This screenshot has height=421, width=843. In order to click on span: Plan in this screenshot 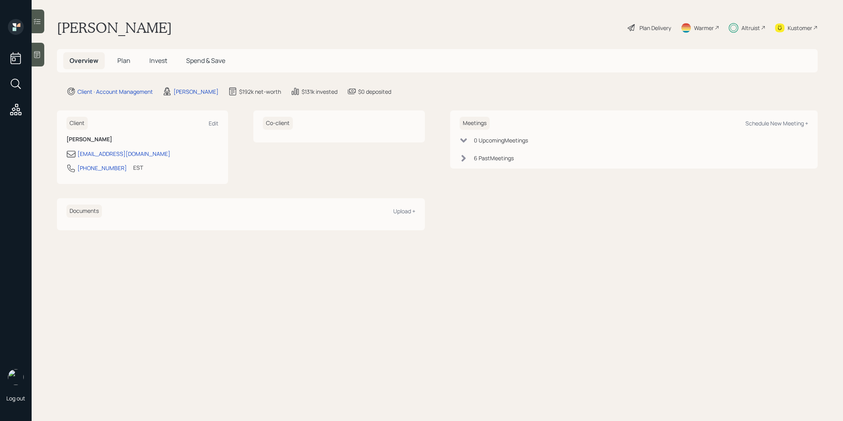, I will do `click(124, 60)`.